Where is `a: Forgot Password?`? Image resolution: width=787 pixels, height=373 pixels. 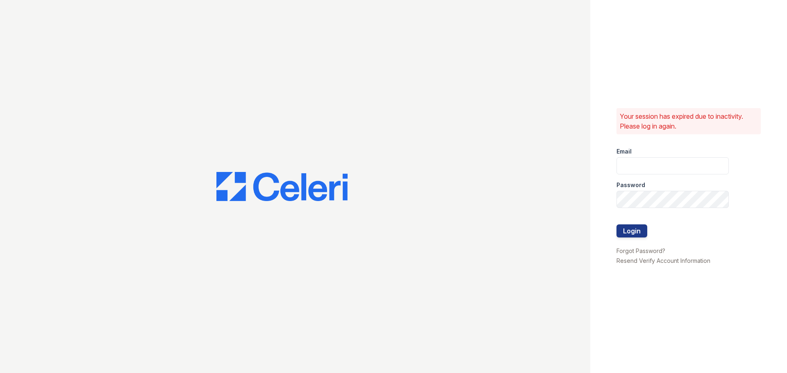
a: Forgot Password? is located at coordinates (641, 251).